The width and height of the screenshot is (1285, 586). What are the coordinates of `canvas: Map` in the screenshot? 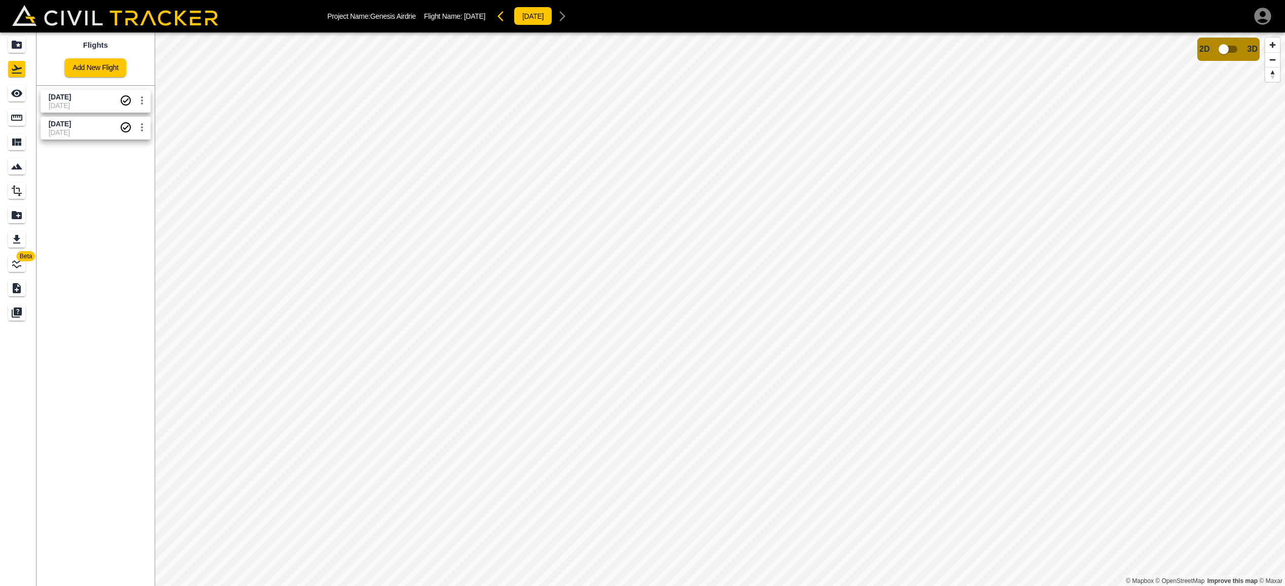 It's located at (720, 309).